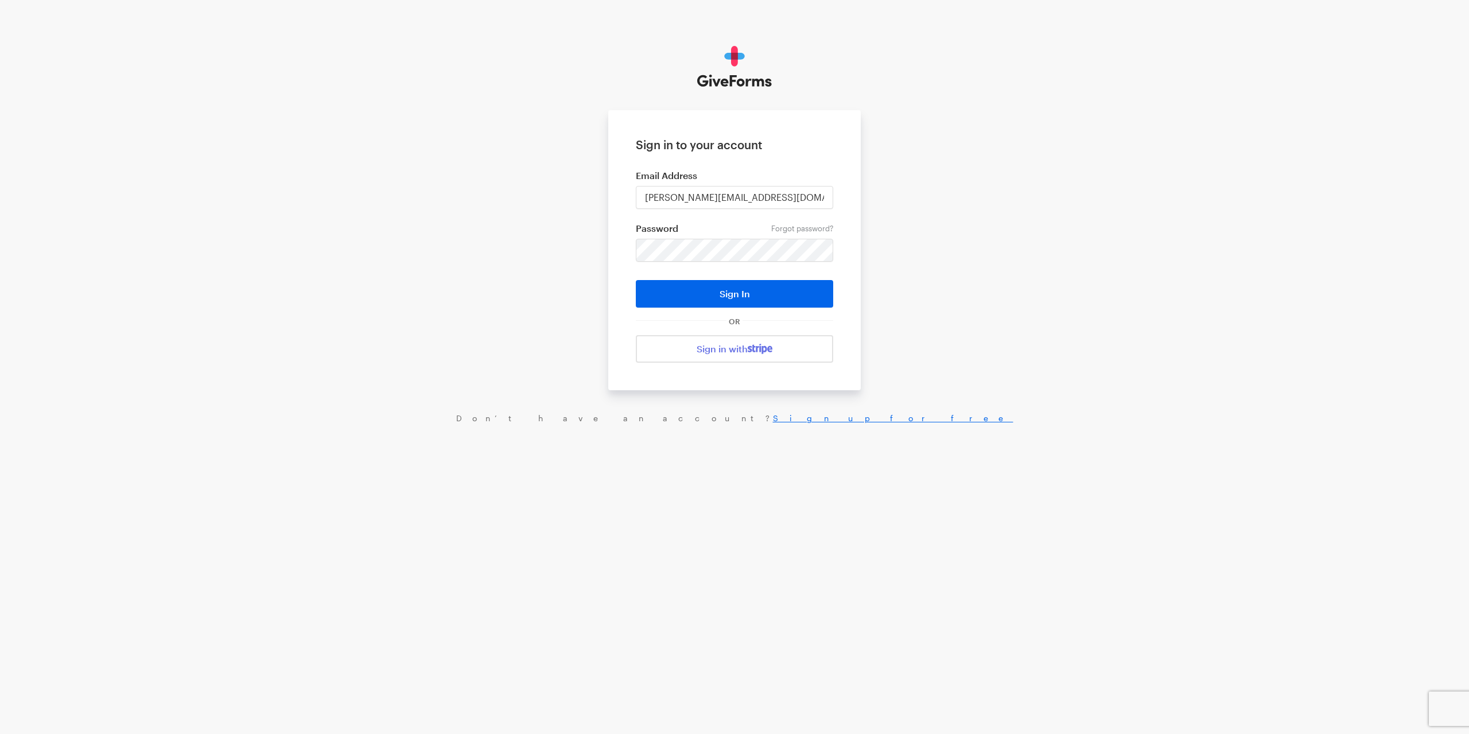  What do you see at coordinates (893, 418) in the screenshot?
I see `a: Sign up for free` at bounding box center [893, 418].